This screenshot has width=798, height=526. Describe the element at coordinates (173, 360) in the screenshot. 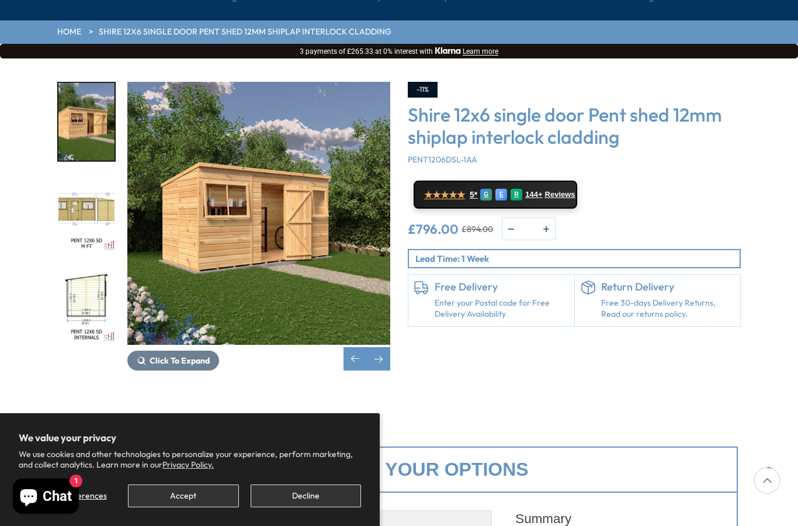

I see `button: Click To Expand` at that location.